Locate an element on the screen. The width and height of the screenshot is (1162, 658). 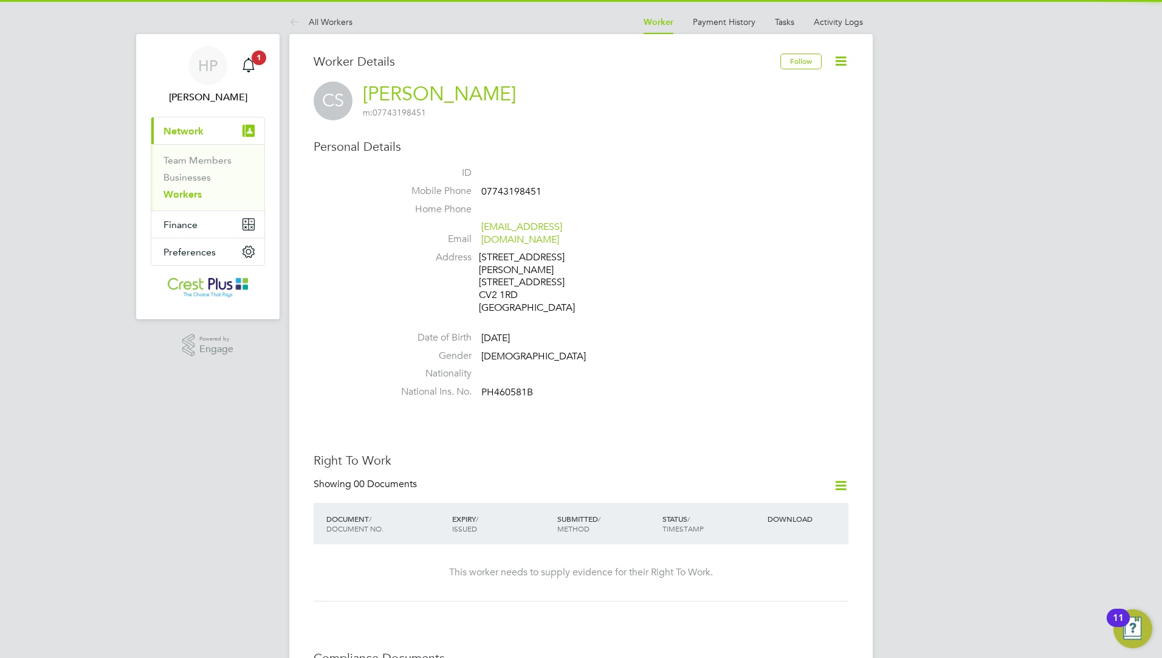
img: crestplusoperations-logo-retina.png is located at coordinates (208, 287).